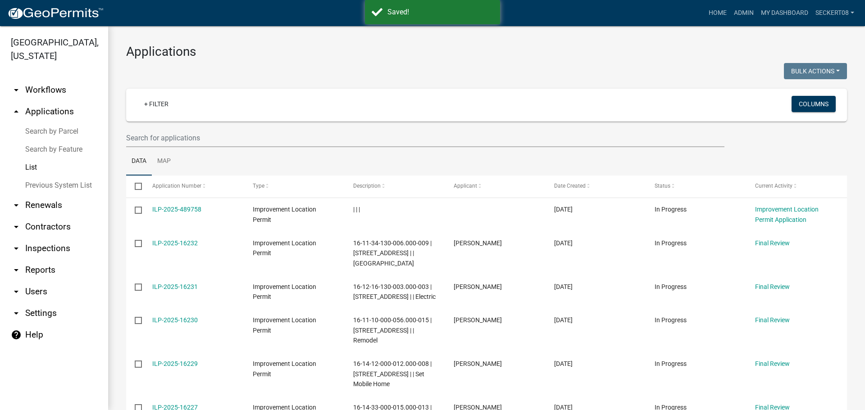 This screenshot has width=865, height=410. Describe the element at coordinates (796, 186) in the screenshot. I see `datatable-header-cell: Current Activity` at that location.